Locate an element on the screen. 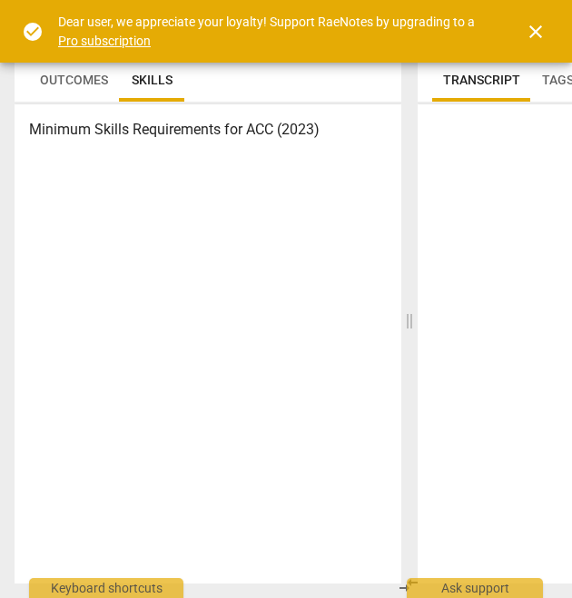 The width and height of the screenshot is (572, 598). span: Outcomes is located at coordinates (74, 80).